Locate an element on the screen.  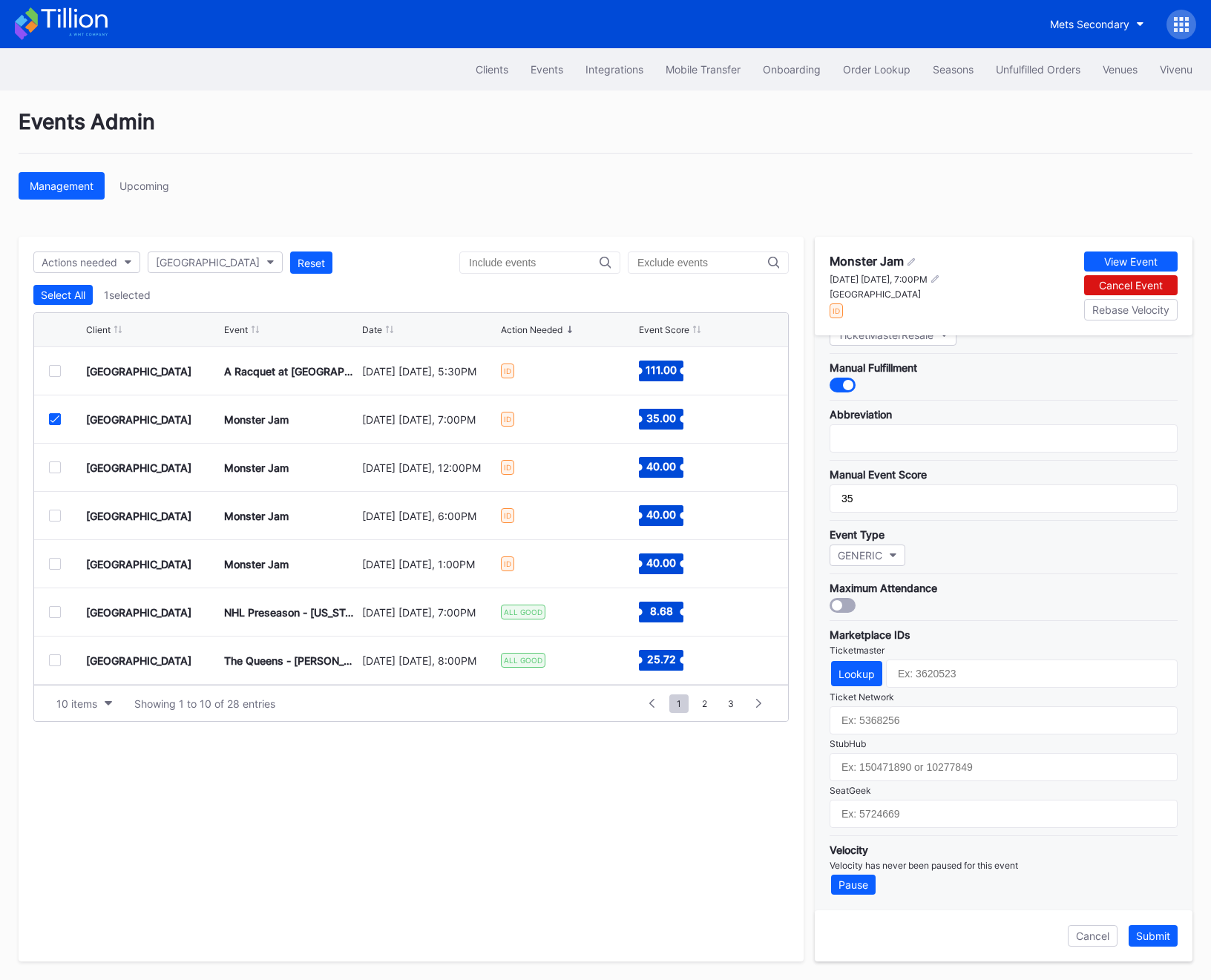
a: Order Lookup is located at coordinates (876, 69).